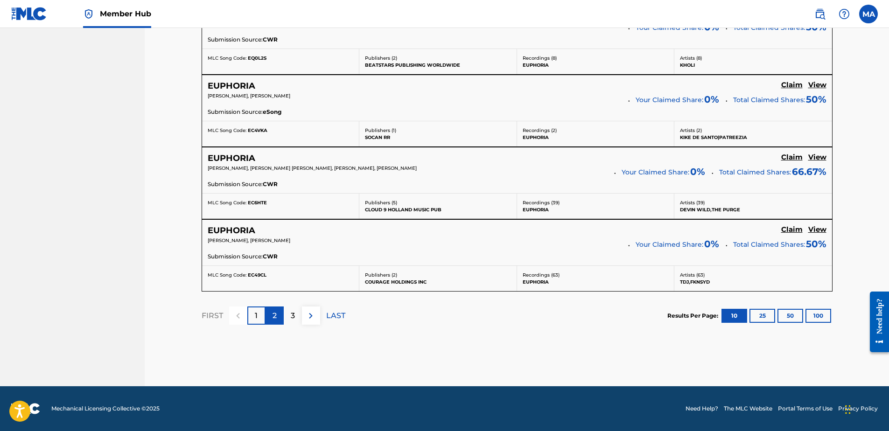  What do you see at coordinates (848, 410) in the screenshot?
I see `div: Drag` at bounding box center [848, 410].